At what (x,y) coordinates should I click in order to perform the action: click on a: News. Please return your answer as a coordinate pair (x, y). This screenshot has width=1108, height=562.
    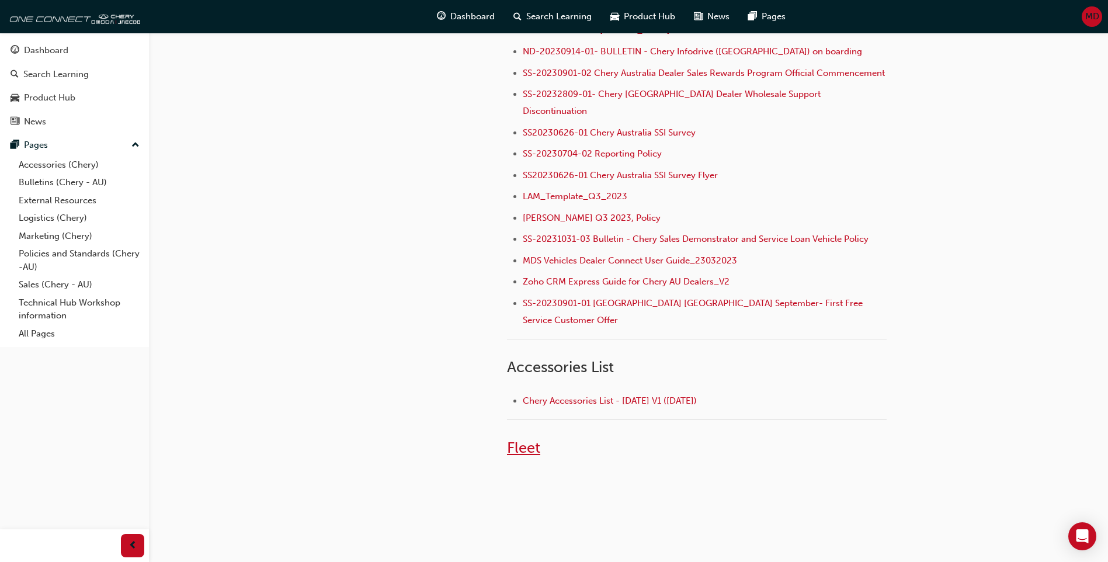
    Looking at the image, I should click on (74, 122).